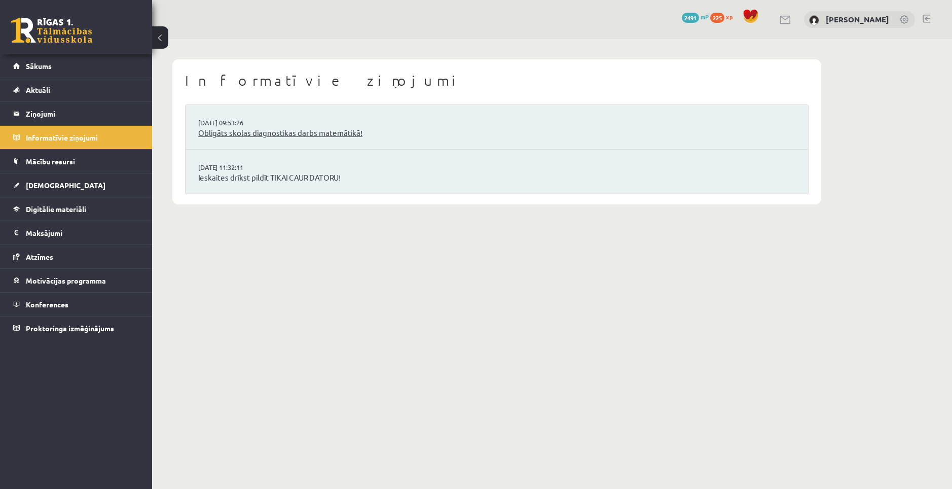  I want to click on span: Proktoringa izmēģinājums, so click(70, 328).